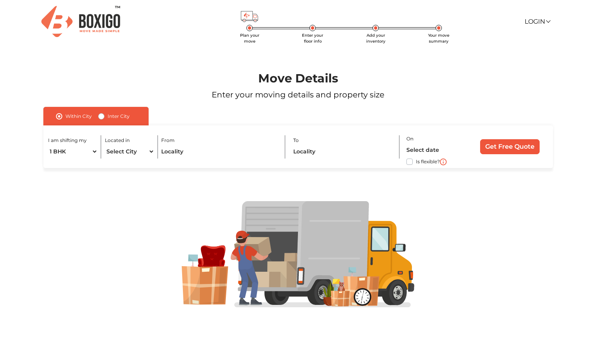 The width and height of the screenshot is (596, 338). I want to click on label: Located in, so click(117, 140).